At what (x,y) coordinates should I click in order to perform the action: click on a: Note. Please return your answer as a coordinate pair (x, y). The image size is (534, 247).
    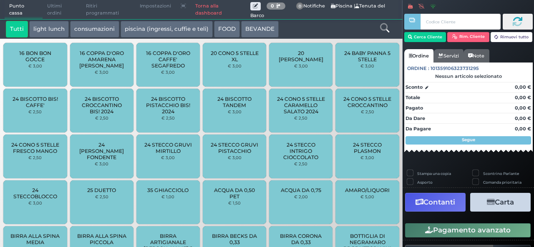
    Looking at the image, I should click on (476, 56).